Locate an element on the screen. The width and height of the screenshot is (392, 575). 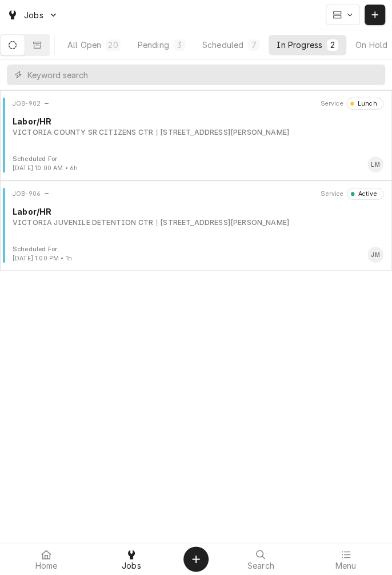
span: Home is located at coordinates (46, 566).